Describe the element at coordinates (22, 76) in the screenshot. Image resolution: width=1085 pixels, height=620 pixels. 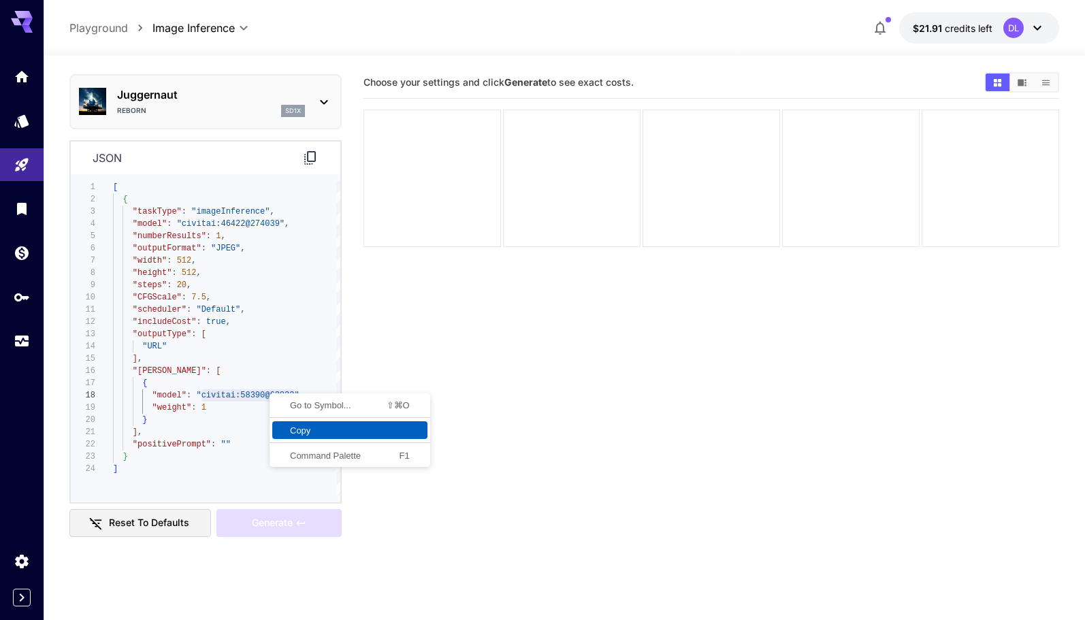
I see `div: Home` at that location.